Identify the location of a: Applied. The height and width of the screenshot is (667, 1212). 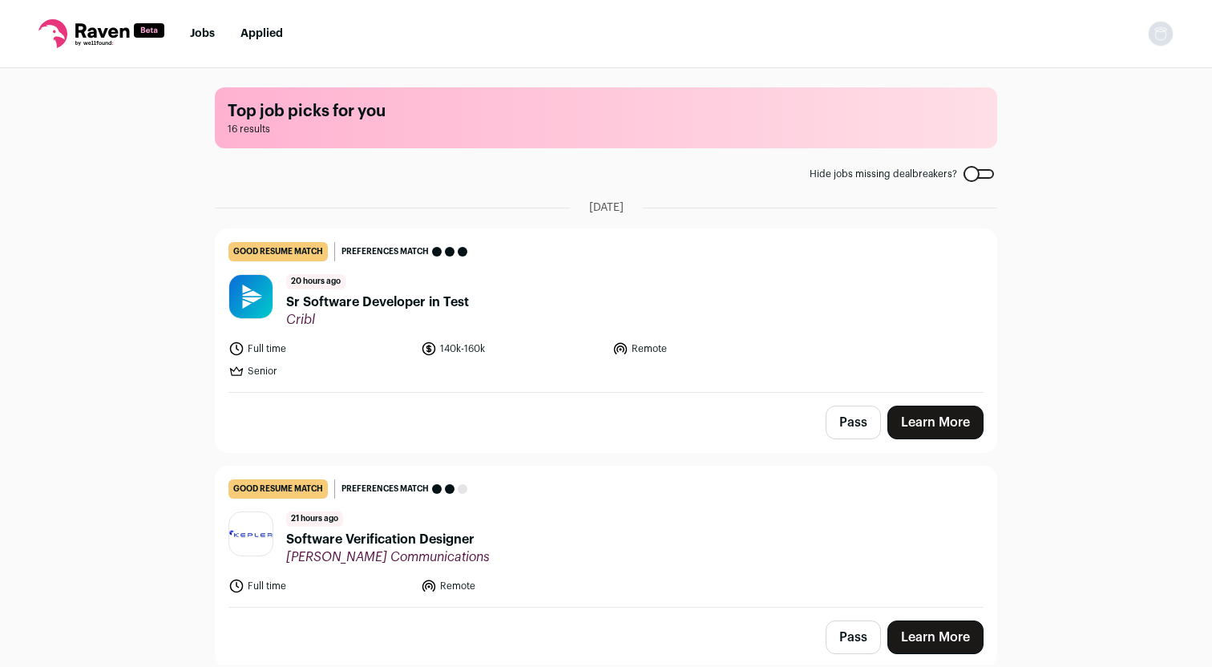
(261, 34).